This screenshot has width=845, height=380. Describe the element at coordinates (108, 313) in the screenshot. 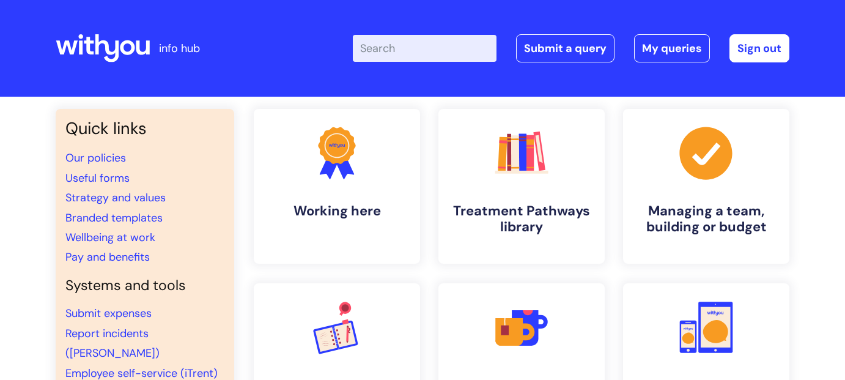

I see `a: Submit expenses` at that location.